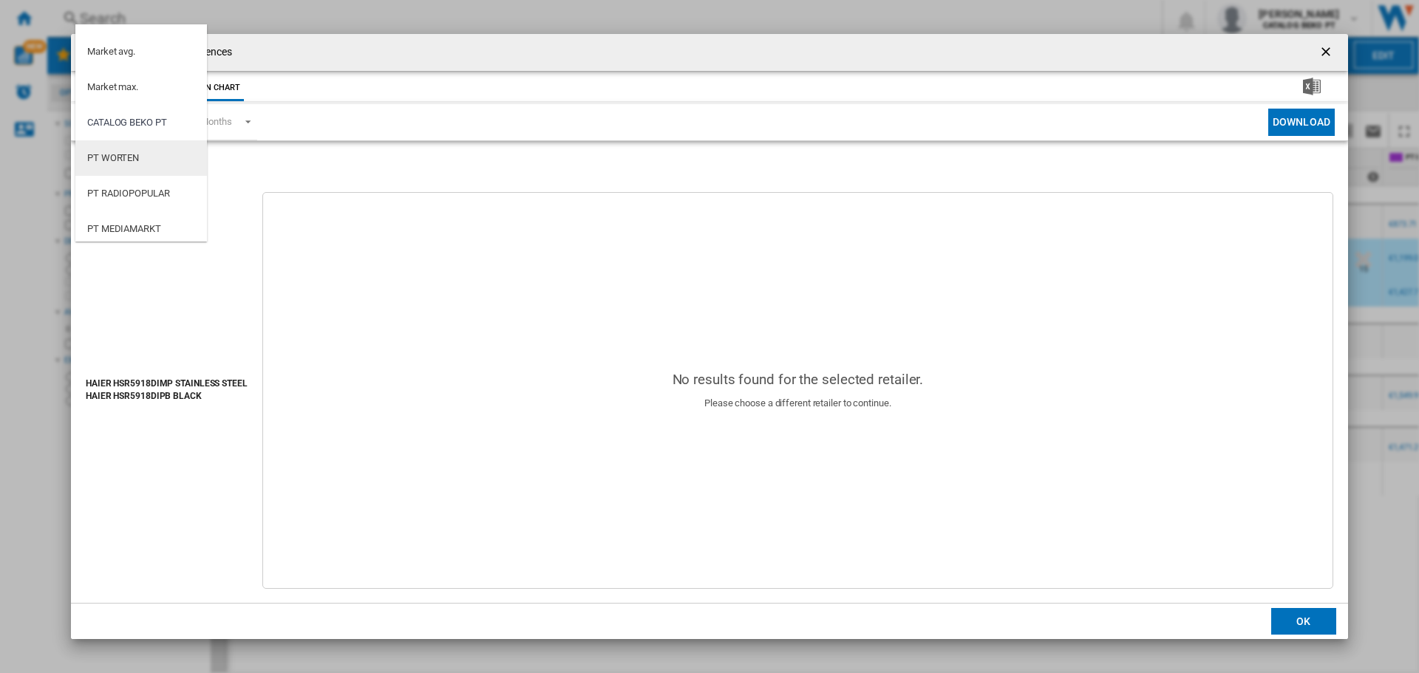  Describe the element at coordinates (124, 229) in the screenshot. I see `div: PT MEDIAMARKT` at that location.